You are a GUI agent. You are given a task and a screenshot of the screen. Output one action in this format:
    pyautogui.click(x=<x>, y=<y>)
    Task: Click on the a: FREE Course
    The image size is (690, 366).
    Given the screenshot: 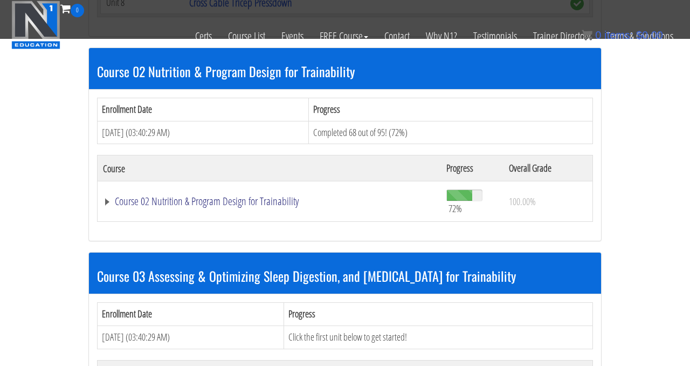 What is the action you would take?
    pyautogui.click(x=344, y=36)
    